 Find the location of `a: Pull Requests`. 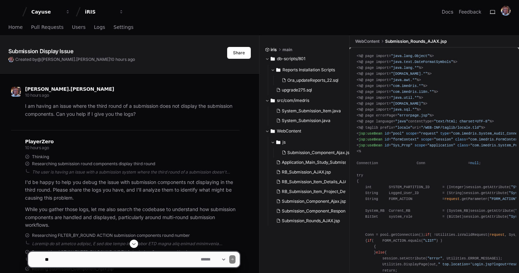

a: Pull Requests is located at coordinates (47, 27).